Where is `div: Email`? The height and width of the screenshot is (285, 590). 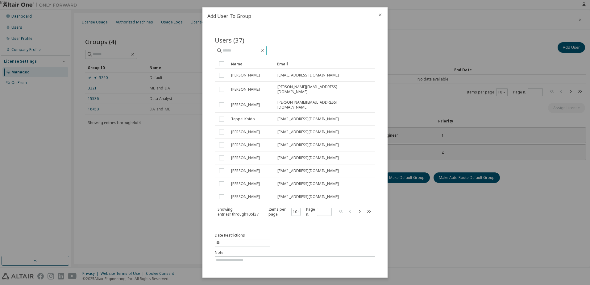 div: Email is located at coordinates (321, 64).